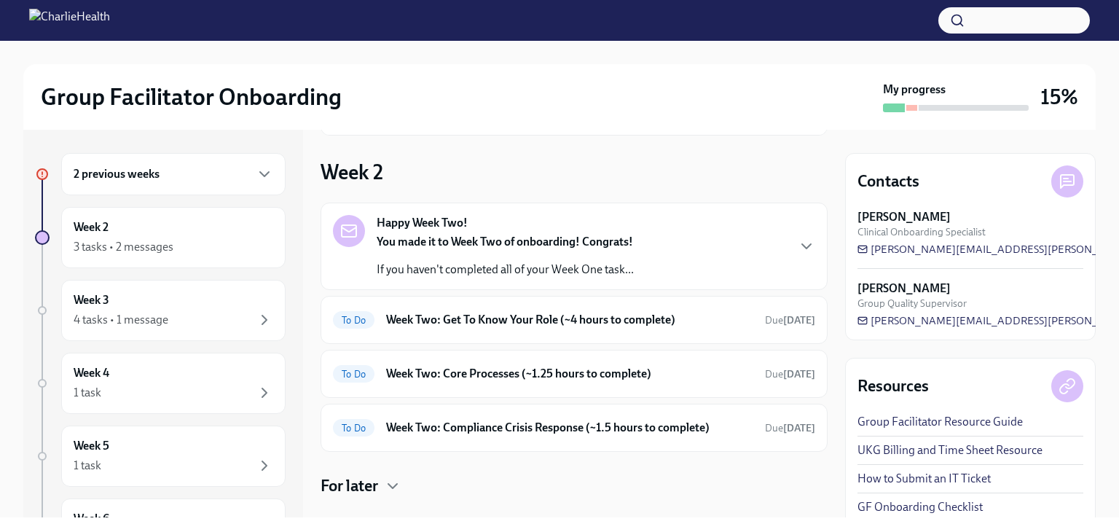 The height and width of the screenshot is (532, 1119). I want to click on h4: For later, so click(349, 486).